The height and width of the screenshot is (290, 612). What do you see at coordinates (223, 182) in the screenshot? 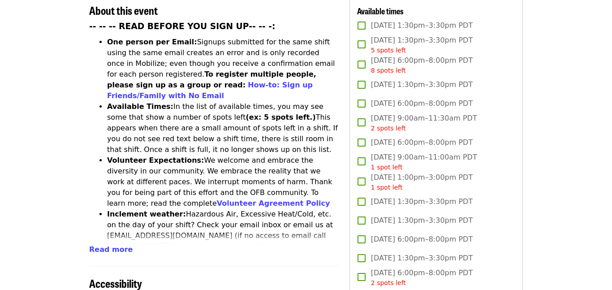
I see `li: We welcome and embrace the diversity in our community. We embrace the reality that we work at dif...` at bounding box center [223, 182].